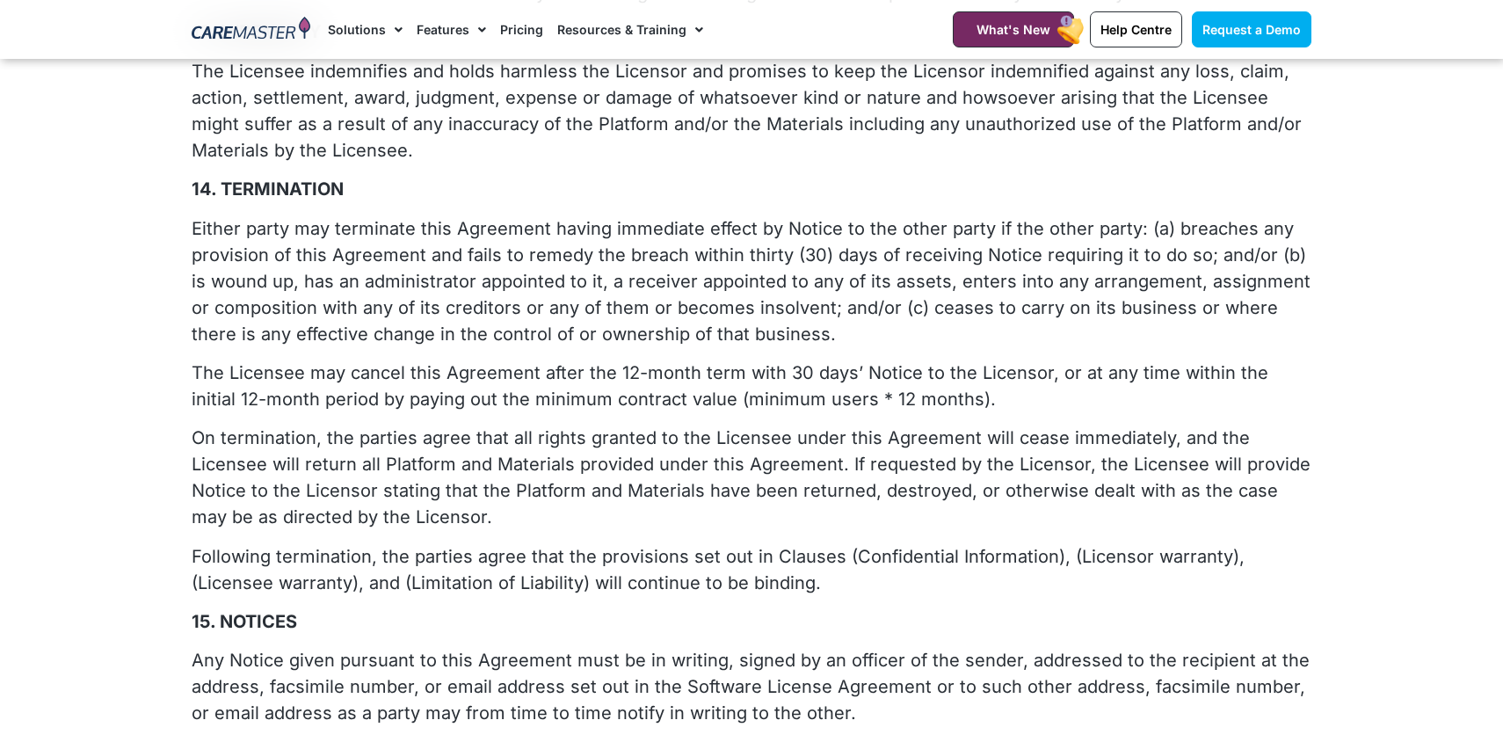 This screenshot has height=742, width=1503. What do you see at coordinates (1136, 29) in the screenshot?
I see `span: Help Centre` at bounding box center [1136, 29].